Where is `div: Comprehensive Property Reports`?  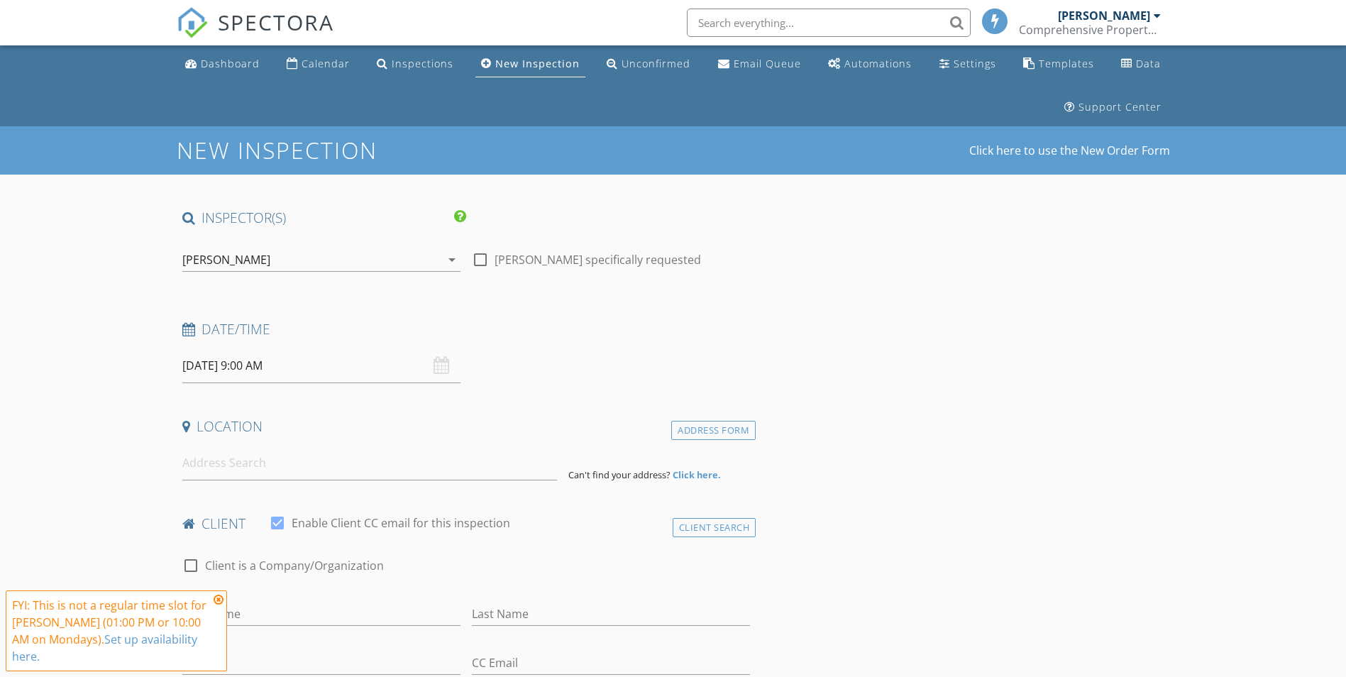
div: Comprehensive Property Reports is located at coordinates (1090, 30).